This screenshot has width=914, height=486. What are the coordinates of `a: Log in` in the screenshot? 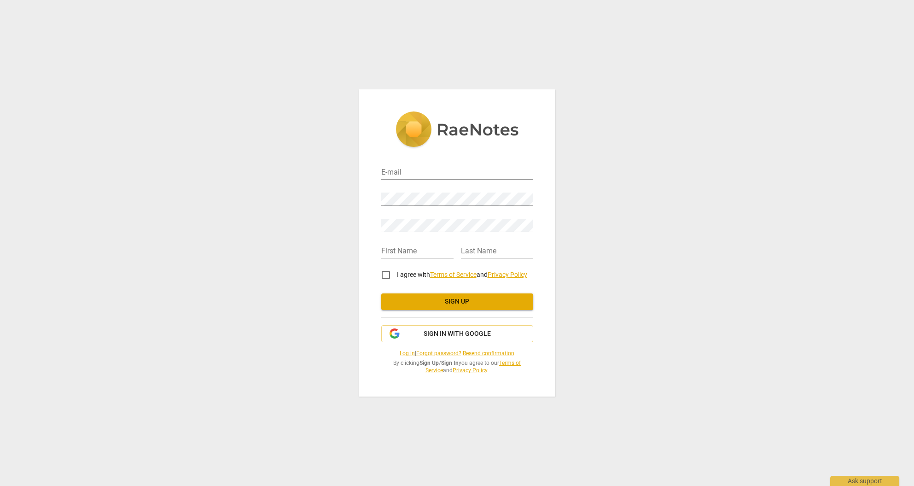 It's located at (407, 353).